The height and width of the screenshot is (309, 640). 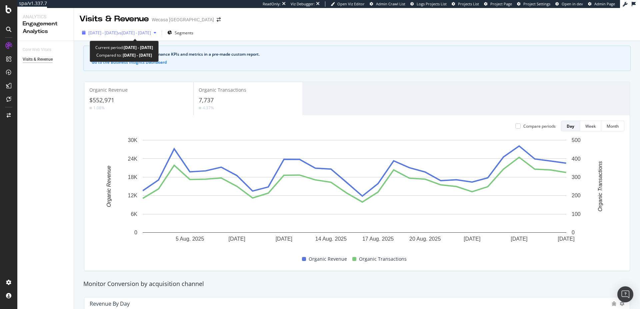 I want to click on text: 100, so click(x=576, y=214).